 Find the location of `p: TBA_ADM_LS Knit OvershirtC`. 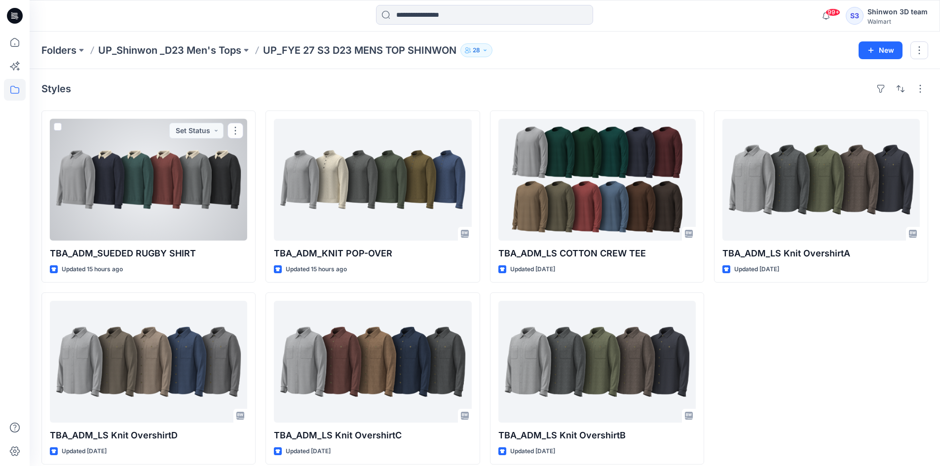

p: TBA_ADM_LS Knit OvershirtC is located at coordinates (373, 436).